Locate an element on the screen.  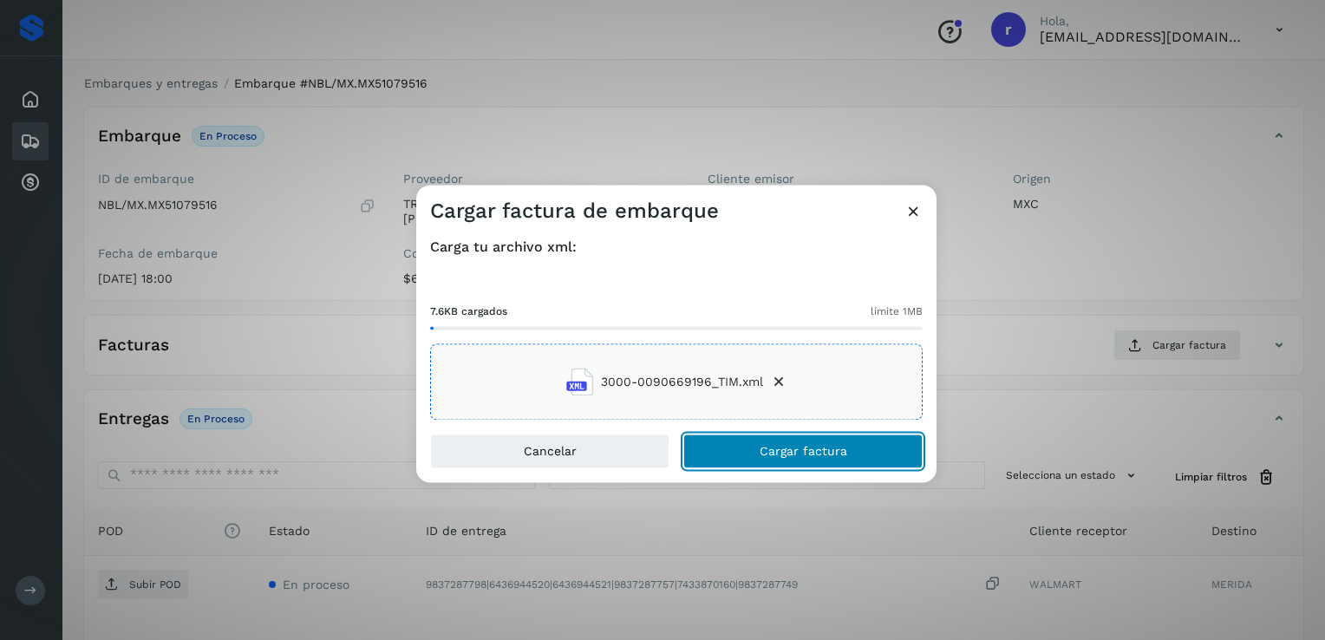
span: Cargar factura is located at coordinates (803, 452).